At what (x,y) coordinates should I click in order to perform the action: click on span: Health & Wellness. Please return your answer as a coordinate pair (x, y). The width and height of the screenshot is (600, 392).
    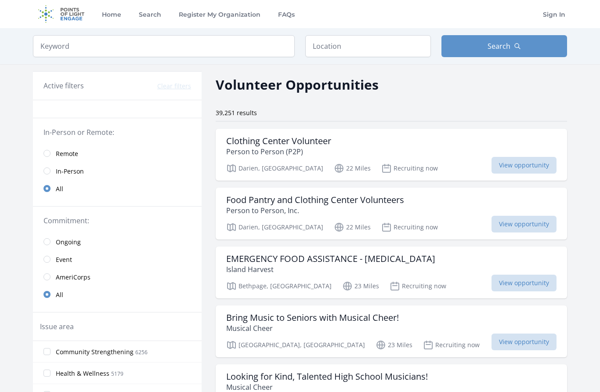
    Looking at the image, I should click on (83, 373).